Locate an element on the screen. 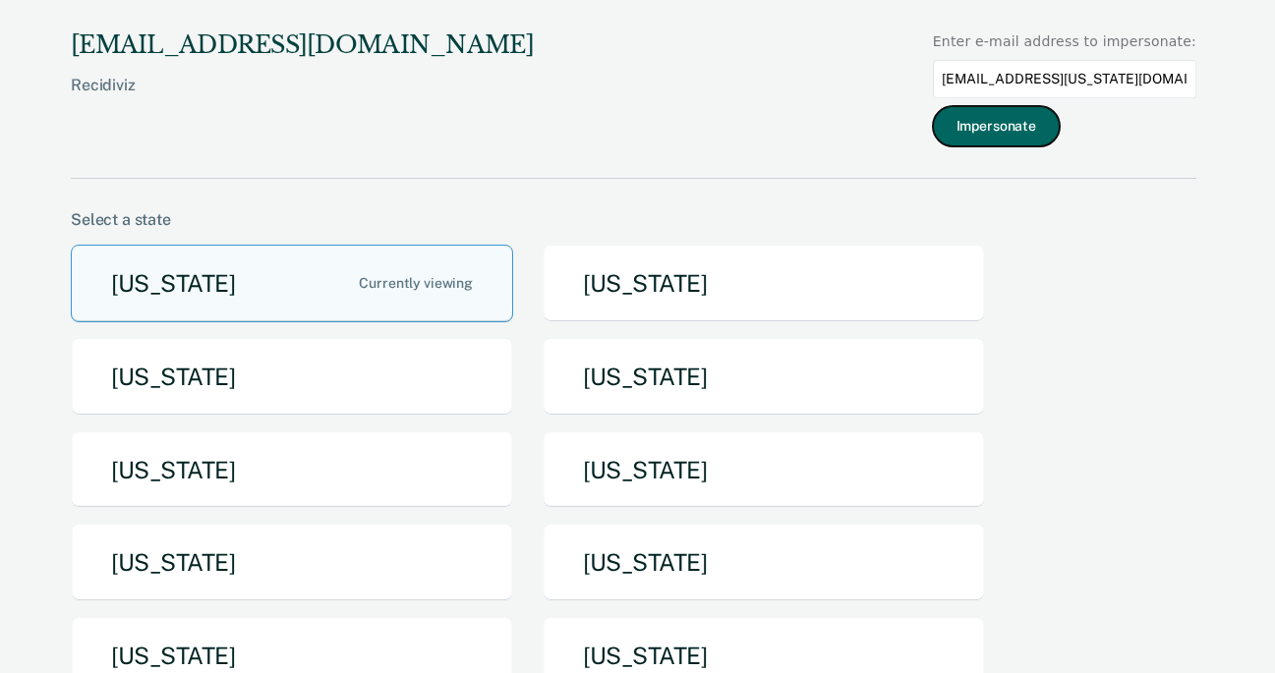 The image size is (1275, 673). div: Select a state is located at coordinates (633, 219).